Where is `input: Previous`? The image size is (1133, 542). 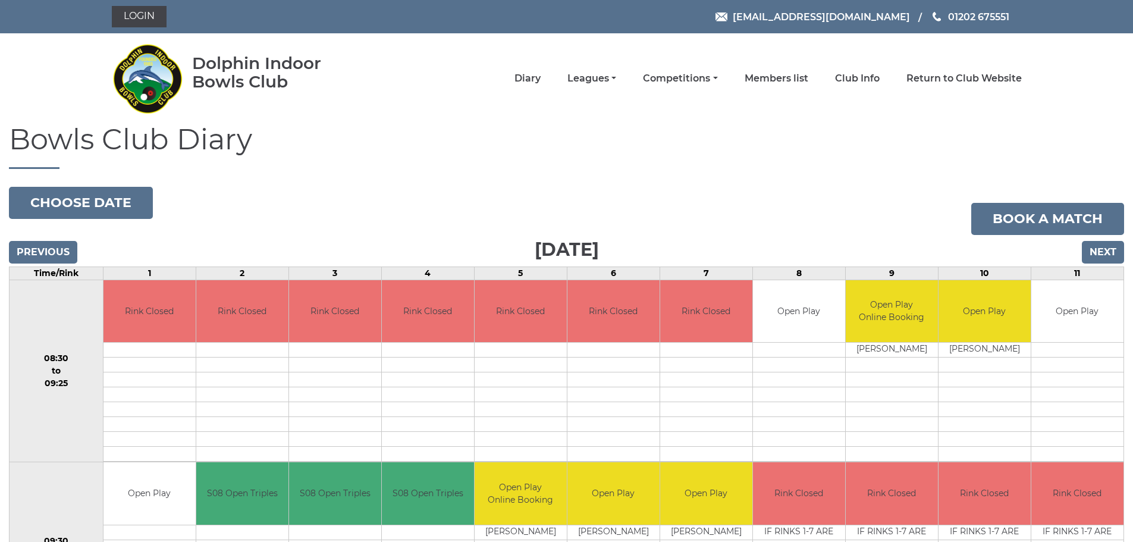 input: Previous is located at coordinates (43, 252).